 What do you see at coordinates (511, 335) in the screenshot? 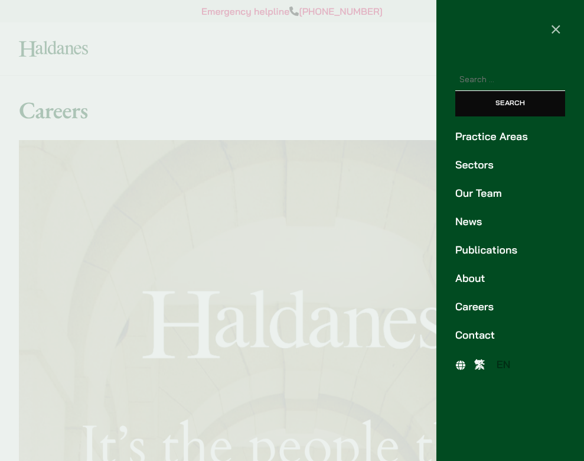
I see `a: Contact` at bounding box center [511, 335].